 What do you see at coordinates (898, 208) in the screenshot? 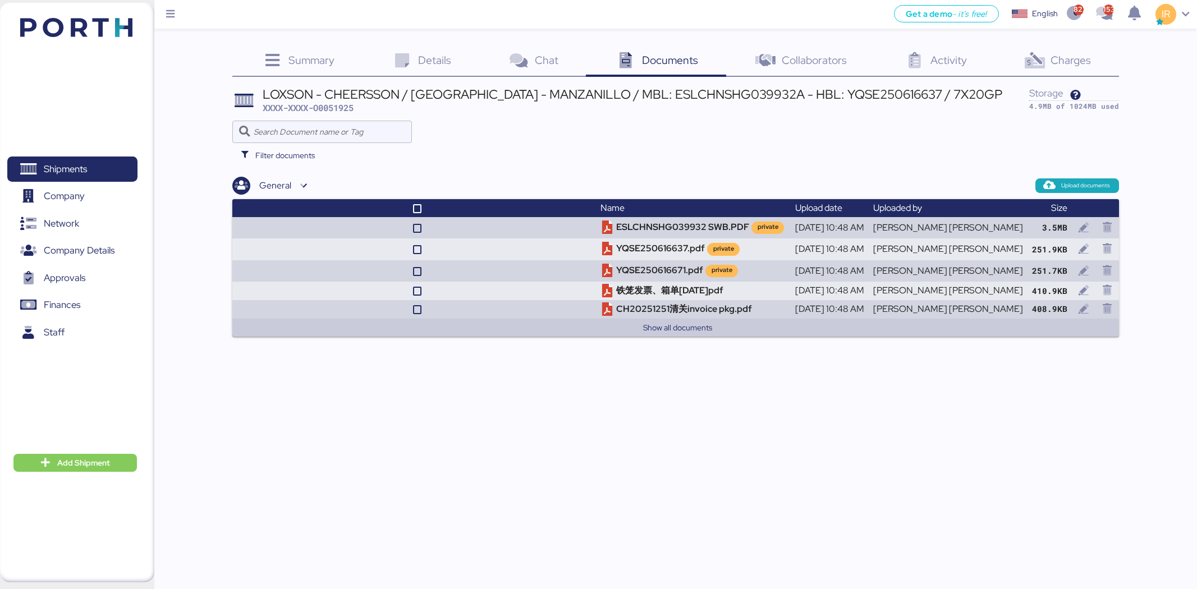
I see `span: Uploaded by` at bounding box center [898, 208].